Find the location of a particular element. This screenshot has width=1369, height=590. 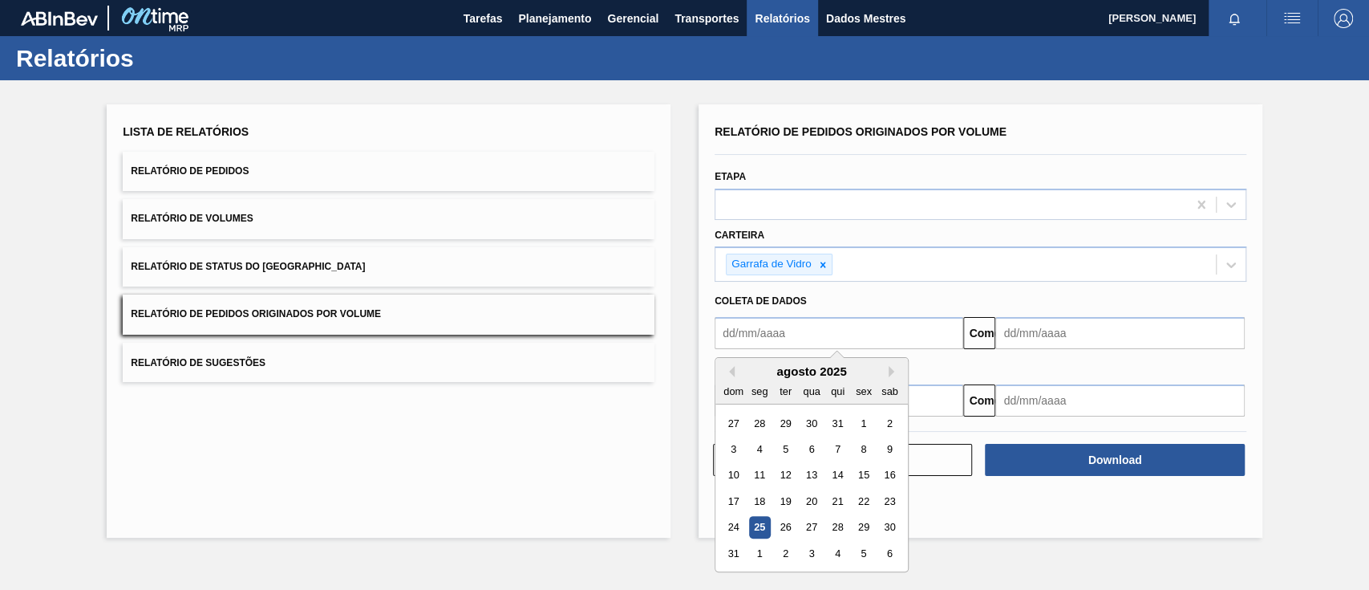

div: Choose segunda-feira, 18 de agosto de 2025 is located at coordinates (760, 501).